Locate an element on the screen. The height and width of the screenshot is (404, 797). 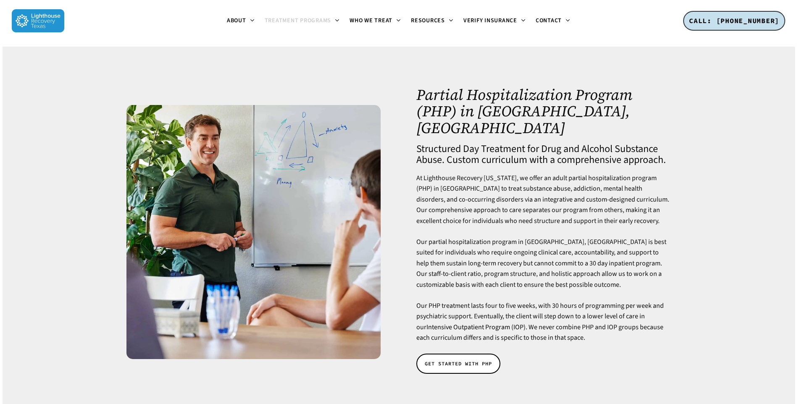
h4: Structured Day Treatment for Drug and Alcohol Substance Abuse. Custom curriculum with a comprehen... is located at coordinates (544, 155).